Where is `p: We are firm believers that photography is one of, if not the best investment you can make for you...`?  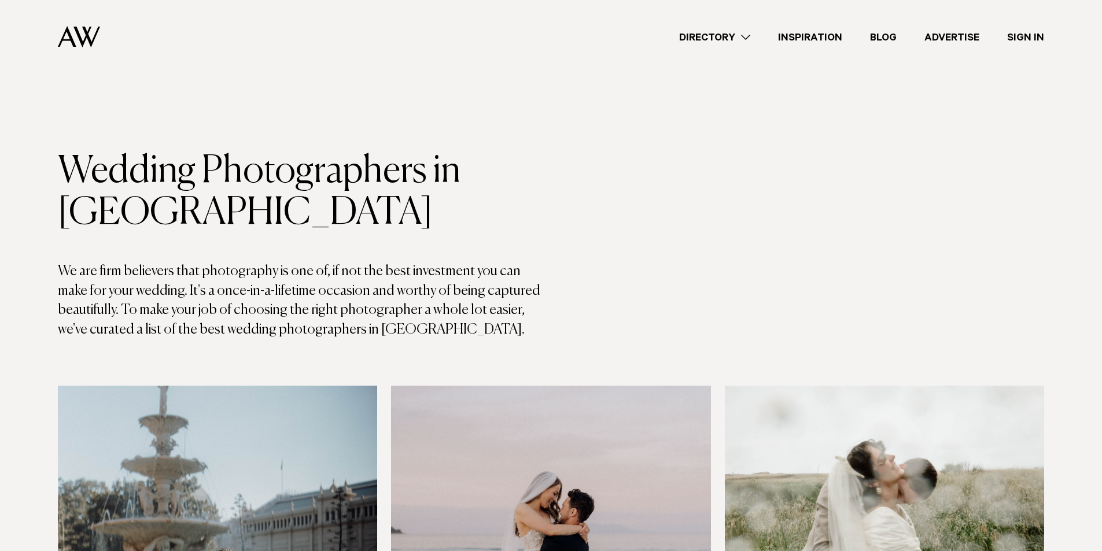 p: We are firm believers that photography is one of, if not the best investment you can make for you... is located at coordinates (304, 301).